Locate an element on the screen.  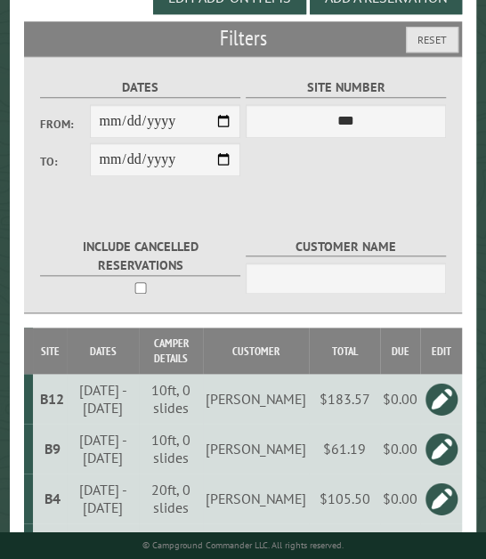
button: Reset is located at coordinates (431, 39).